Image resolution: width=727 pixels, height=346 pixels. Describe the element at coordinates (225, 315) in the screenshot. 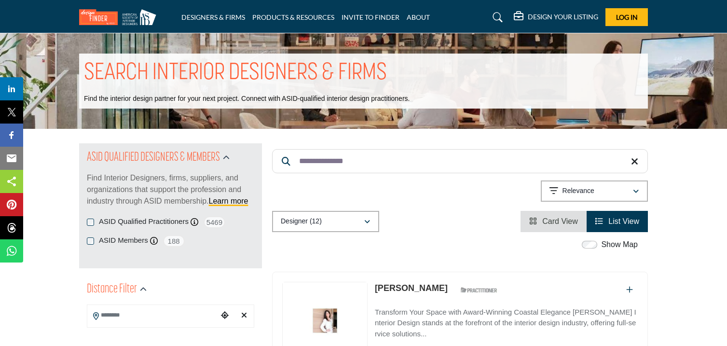

I see `div: Choose your current location` at that location.